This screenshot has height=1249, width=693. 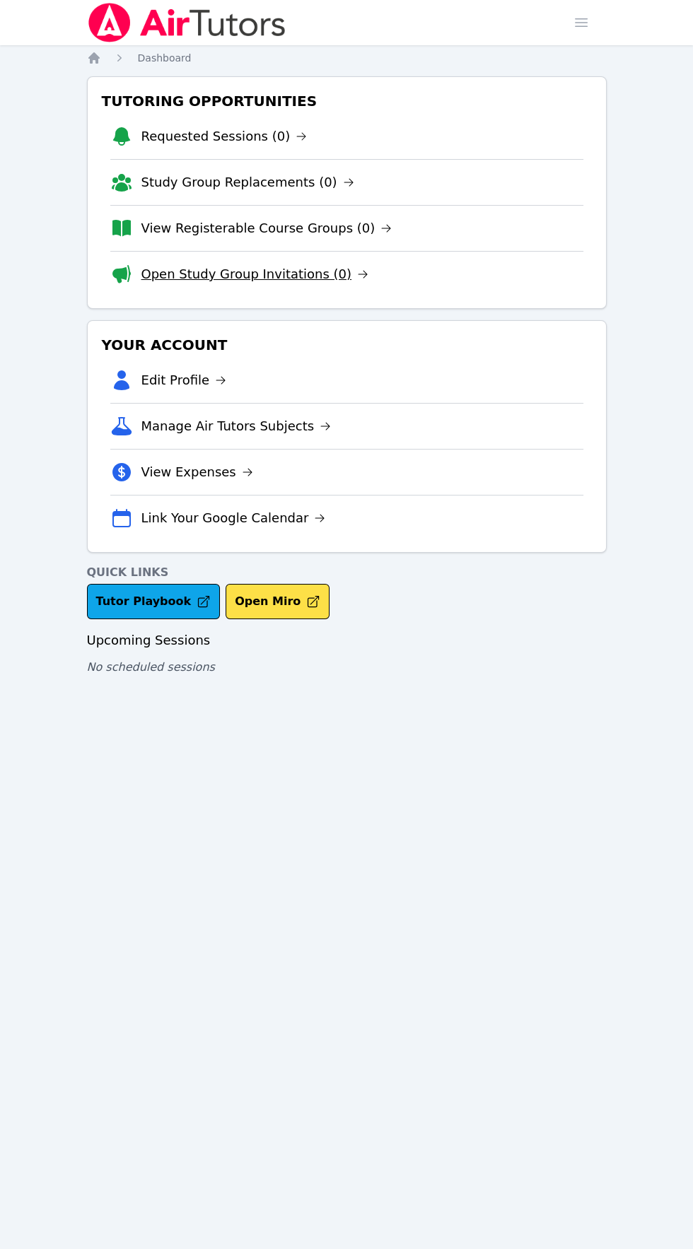 I want to click on nav: Breadcrumb, so click(x=346, y=58).